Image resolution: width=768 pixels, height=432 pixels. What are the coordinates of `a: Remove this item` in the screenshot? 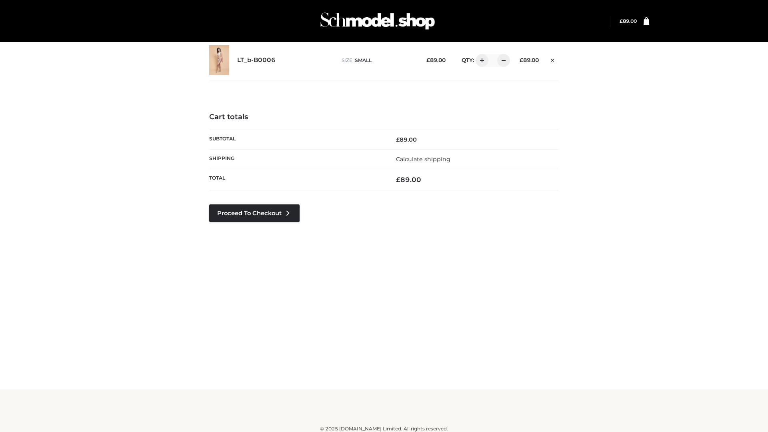 It's located at (553, 59).